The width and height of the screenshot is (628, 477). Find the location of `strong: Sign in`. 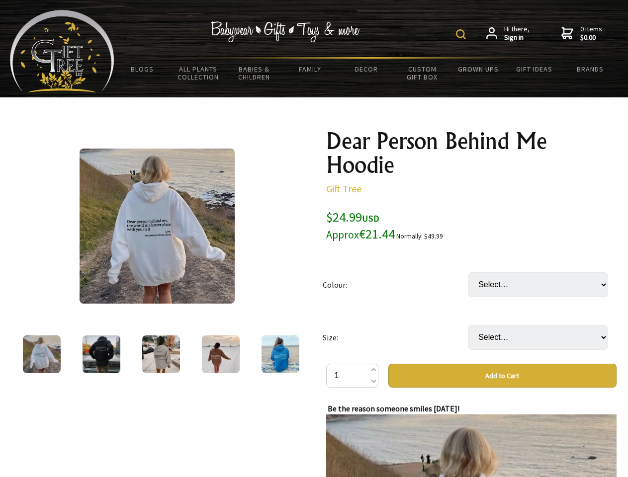

strong: Sign in is located at coordinates (516, 38).